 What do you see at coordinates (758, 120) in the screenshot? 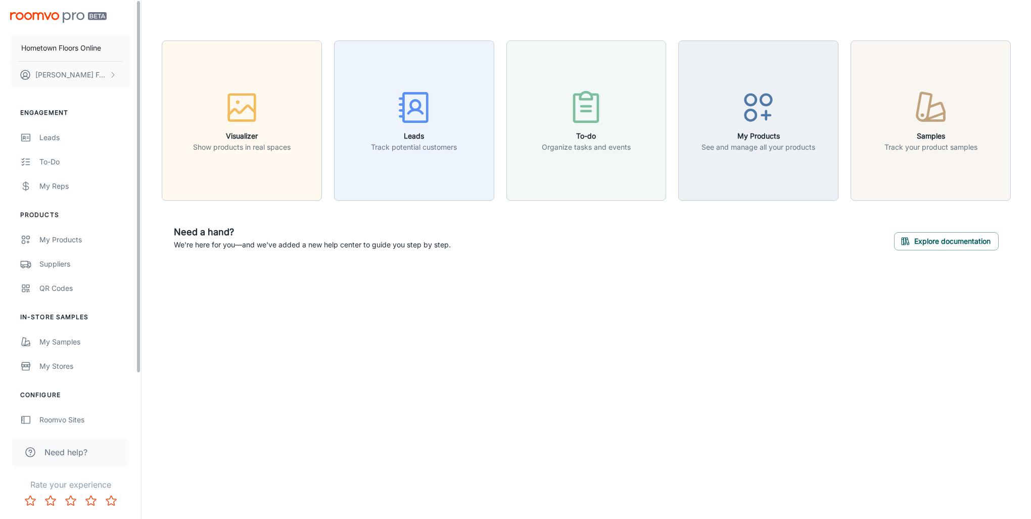
I see `button: My ProductsSee and manage all your products` at bounding box center [758, 120].